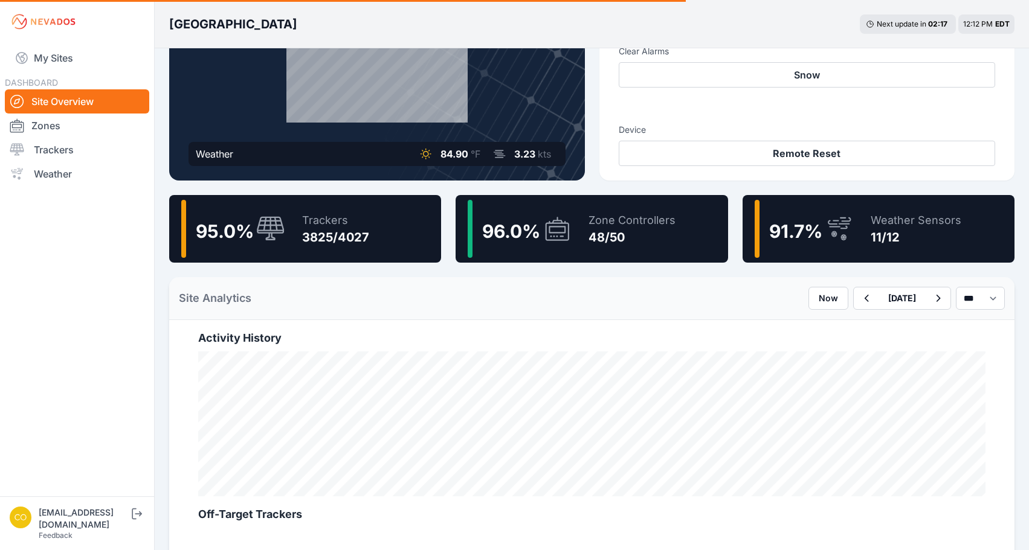 This screenshot has width=1029, height=550. I want to click on div: 48/50, so click(632, 237).